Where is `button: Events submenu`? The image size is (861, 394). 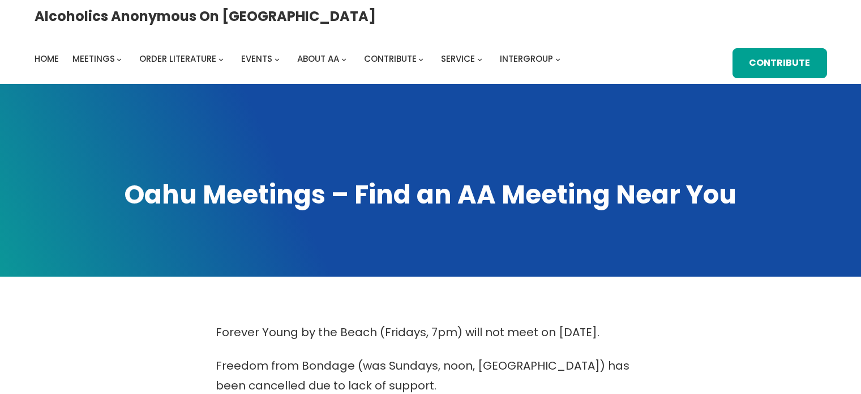
button: Events submenu is located at coordinates (277, 59).